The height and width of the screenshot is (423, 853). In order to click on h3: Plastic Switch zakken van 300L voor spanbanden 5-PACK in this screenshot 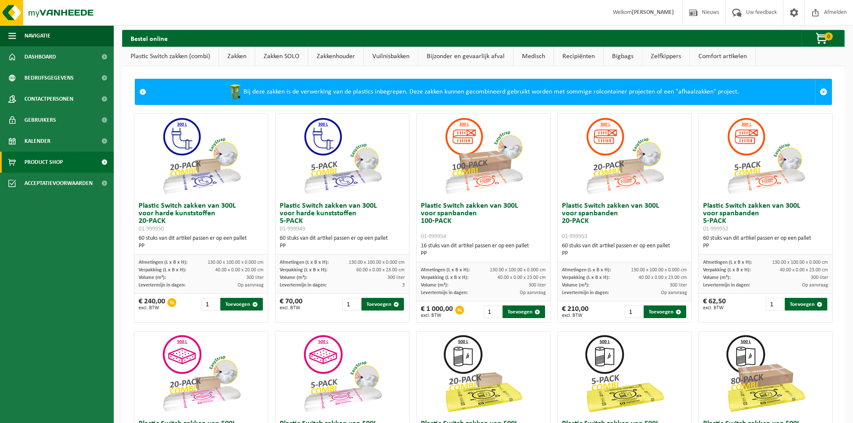, I will do `click(765, 217)`.